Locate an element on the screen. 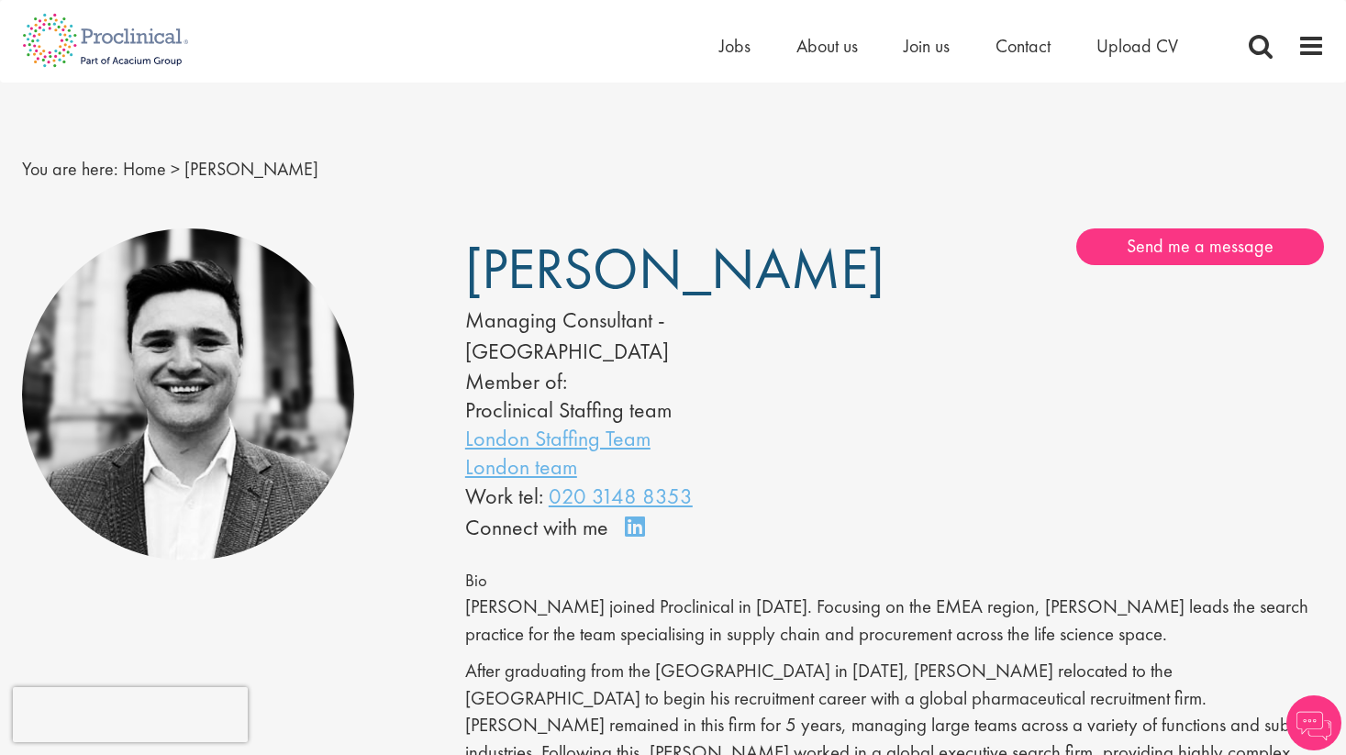 The height and width of the screenshot is (755, 1346). img: Chatbot is located at coordinates (1314, 723).